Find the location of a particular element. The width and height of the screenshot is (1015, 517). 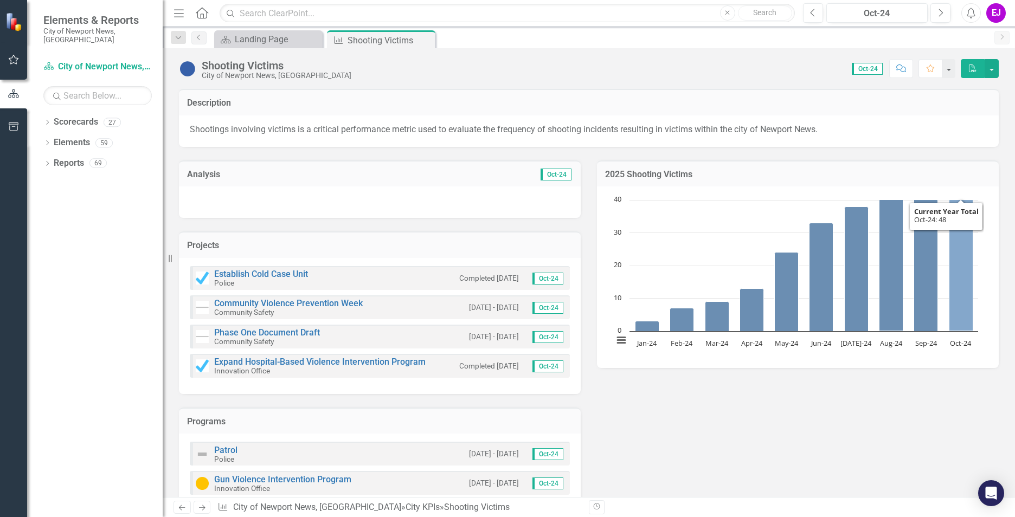

text: Apr-24 is located at coordinates (752, 343).